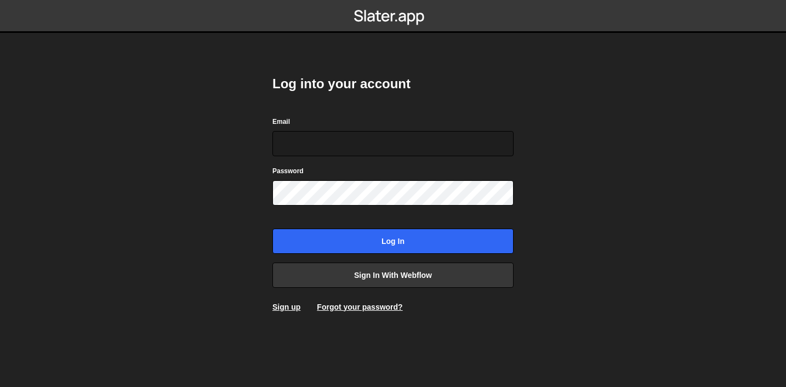 This screenshot has width=786, height=387. Describe the element at coordinates (288, 171) in the screenshot. I see `label: Password` at that location.